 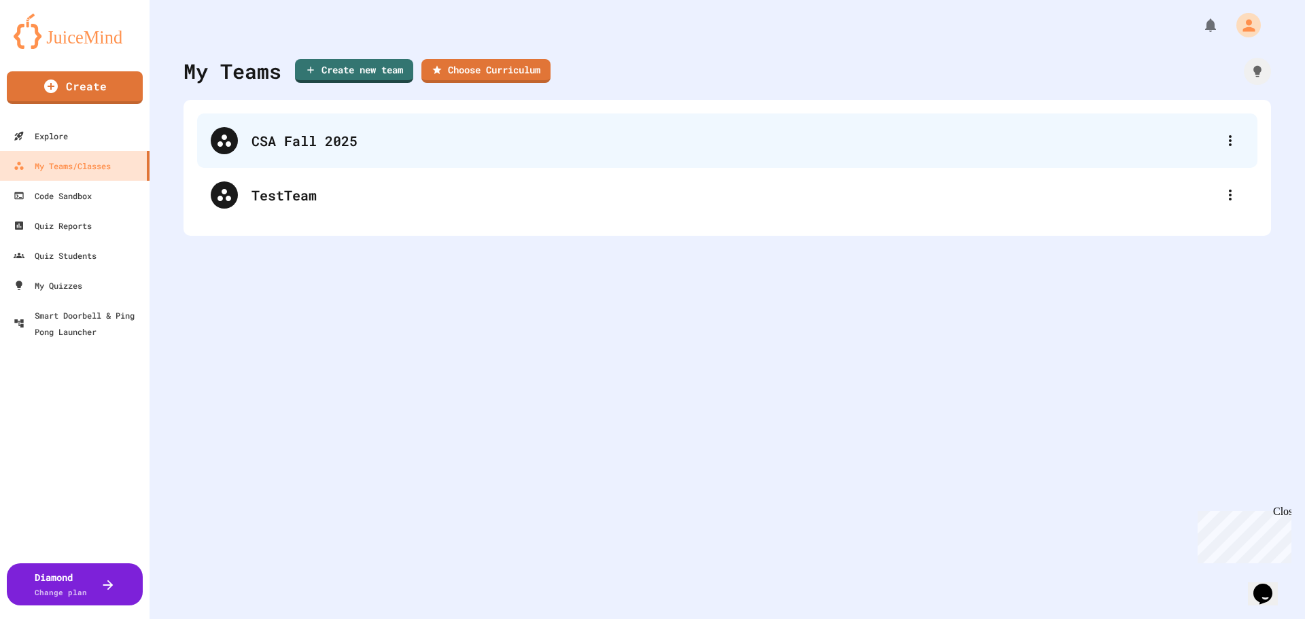 What do you see at coordinates (1199, 25) in the screenshot?
I see `div: My Notifications` at bounding box center [1199, 25].